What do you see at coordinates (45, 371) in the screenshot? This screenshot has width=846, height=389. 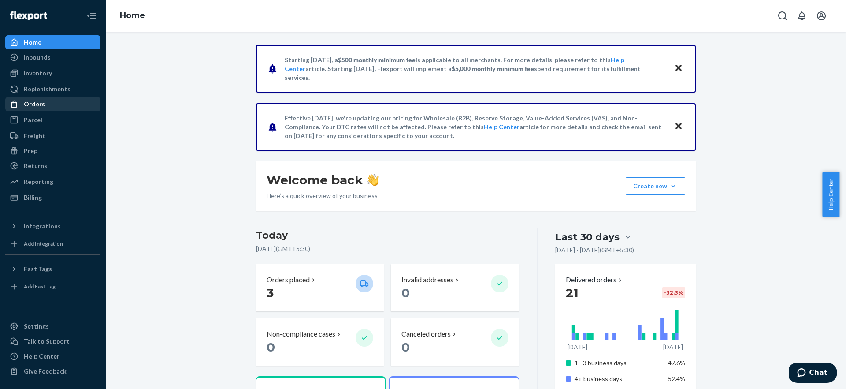 I see `div: Give Feedback` at bounding box center [45, 371].